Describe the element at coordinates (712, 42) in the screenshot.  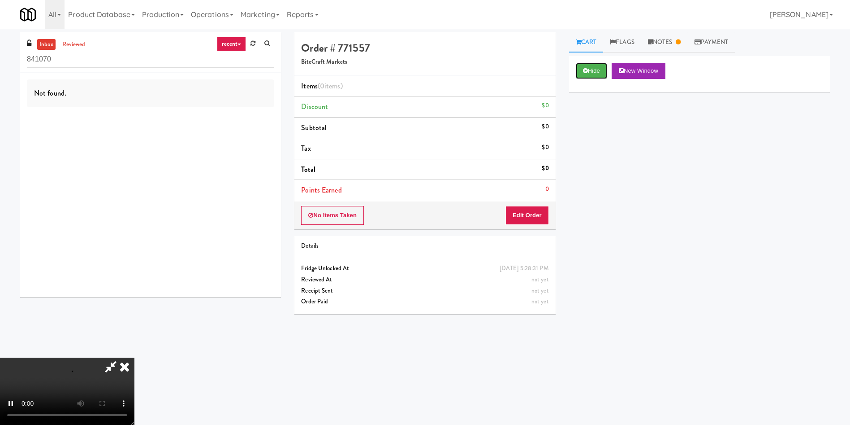
I see `a: Payment` at that location.